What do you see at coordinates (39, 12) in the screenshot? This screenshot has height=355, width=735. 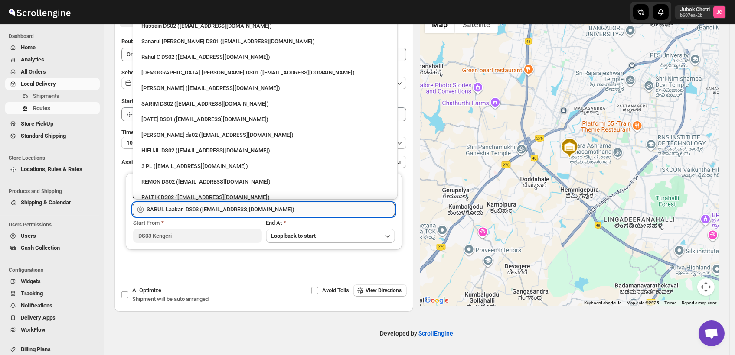 I see `img: ScrollEngine` at bounding box center [39, 12].